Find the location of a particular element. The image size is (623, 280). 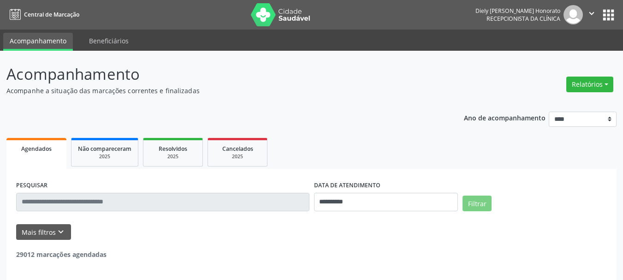

p: Acompanhe a situação das marcações correntes e finalizadas is located at coordinates (220, 90).